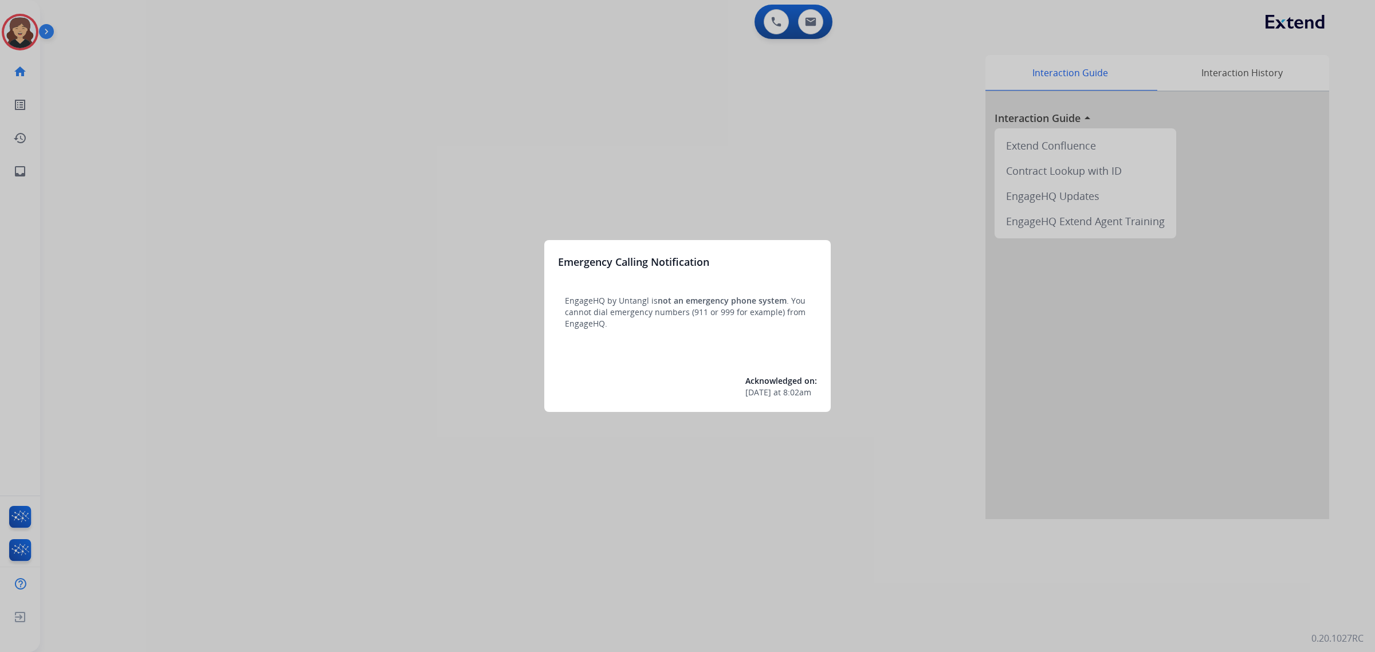  Describe the element at coordinates (1337, 638) in the screenshot. I see `p: 0.20.1027RC` at that location.